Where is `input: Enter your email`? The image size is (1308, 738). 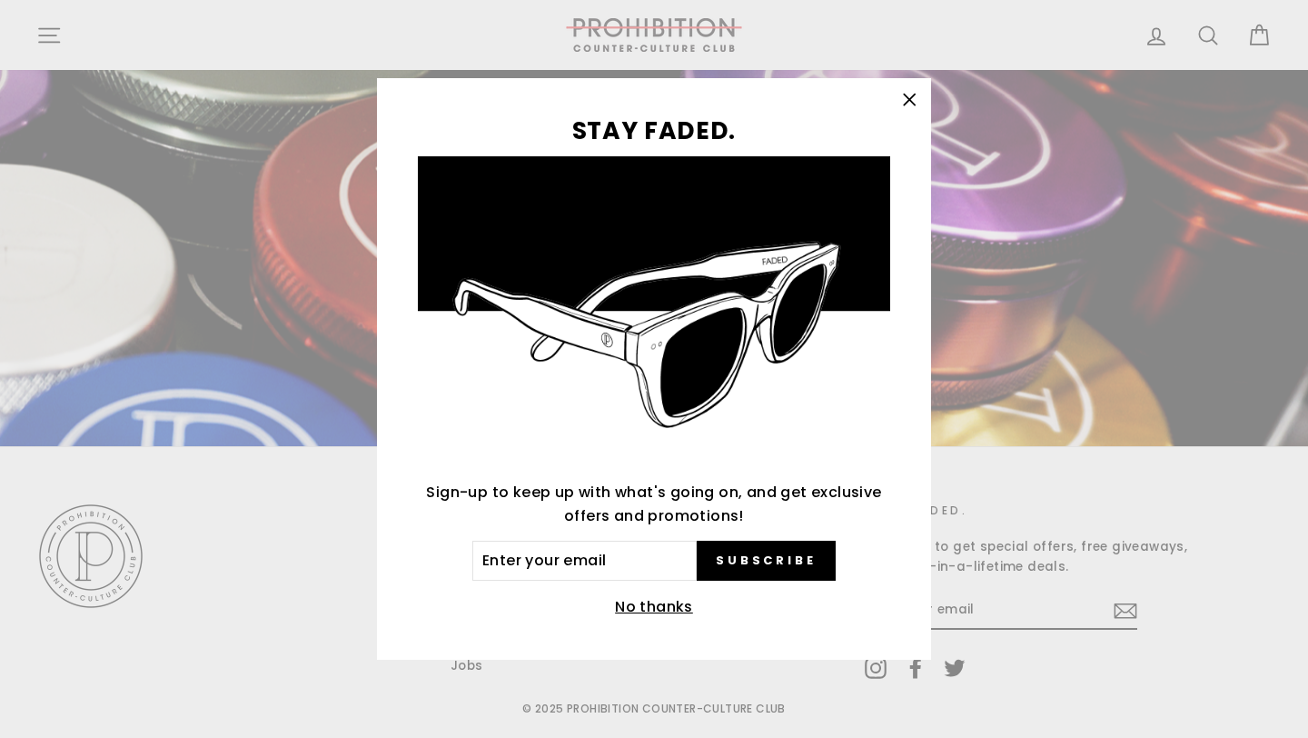 input: Enter your email is located at coordinates (584, 560).